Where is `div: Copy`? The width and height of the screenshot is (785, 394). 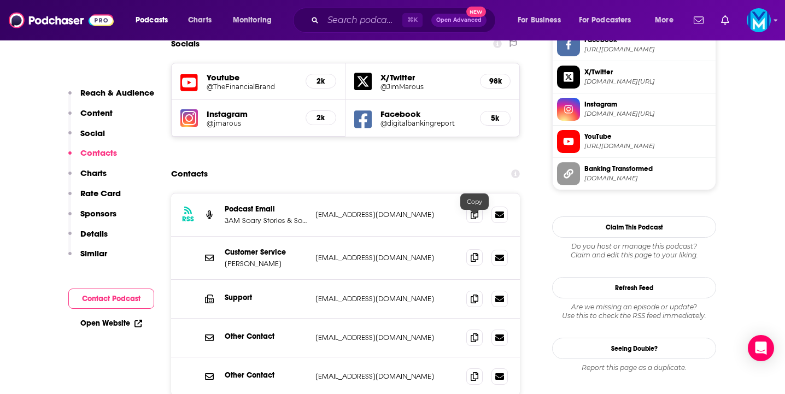
div: Copy is located at coordinates (474, 202).